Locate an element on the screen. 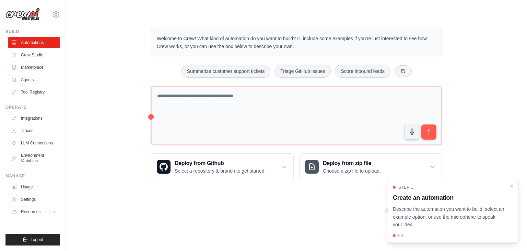 The image size is (527, 251). a: LLM Connections is located at coordinates (34, 143).